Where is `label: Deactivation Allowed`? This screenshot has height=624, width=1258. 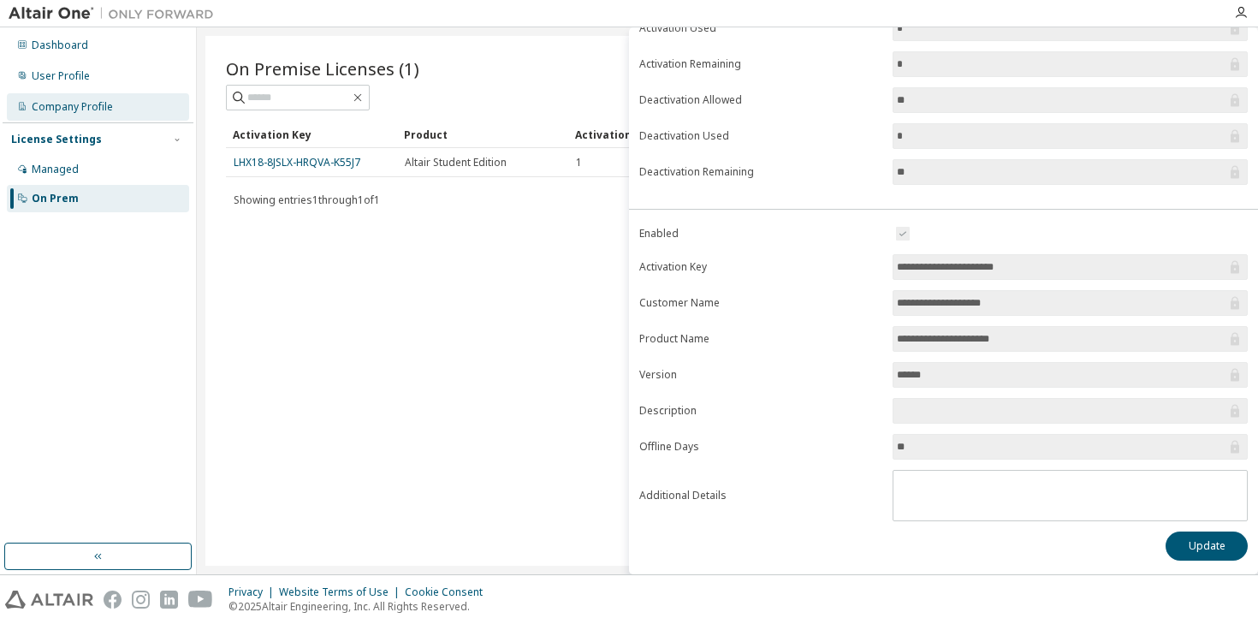
label: Deactivation Allowed is located at coordinates (761, 100).